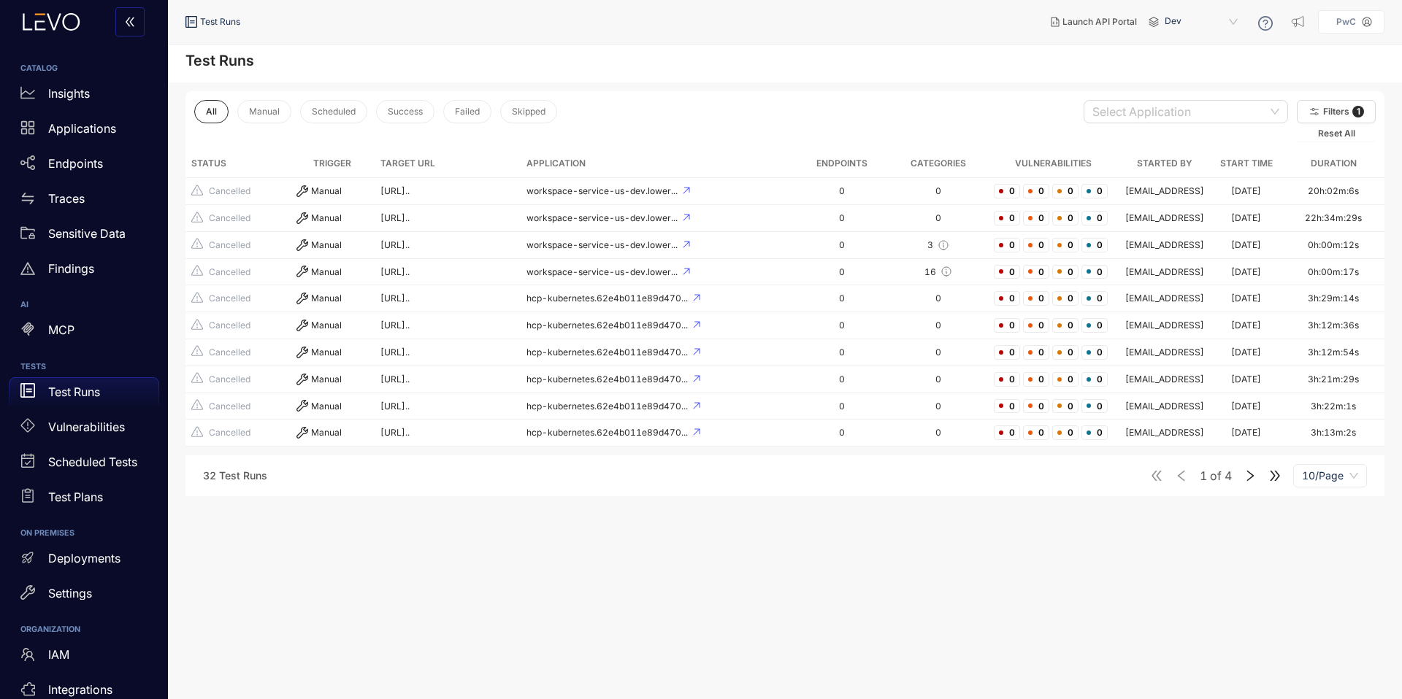  Describe the element at coordinates (93, 462) in the screenshot. I see `p: Scheduled Tests` at that location.